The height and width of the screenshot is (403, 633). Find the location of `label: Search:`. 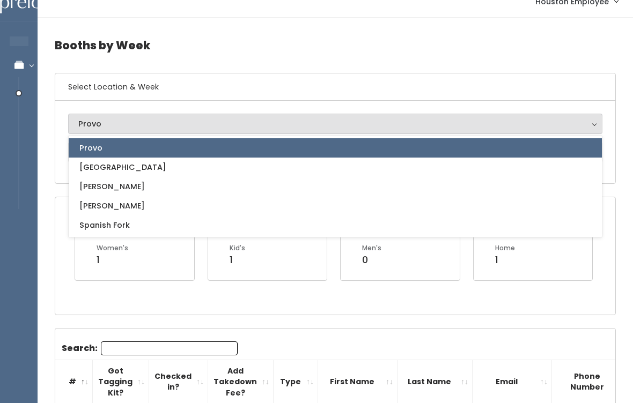

label: Search: is located at coordinates (150, 348).